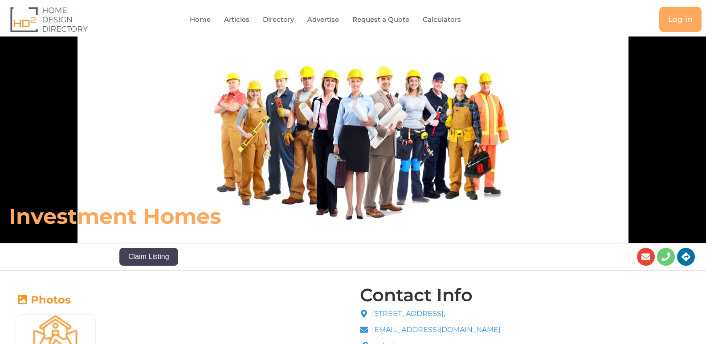 This screenshot has height=344, width=706. I want to click on nav: Menu, so click(336, 20).